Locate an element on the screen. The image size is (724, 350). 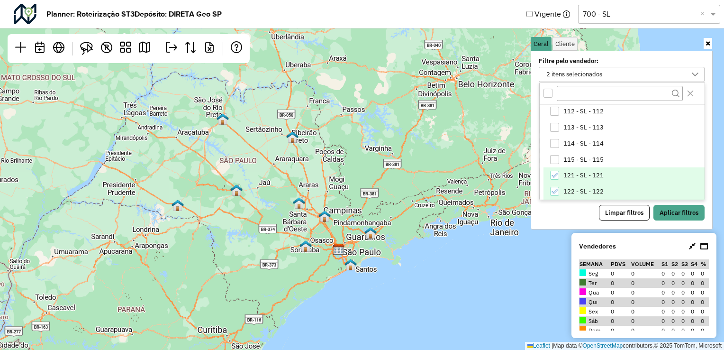
label: Filtre pelos dias da semana: is located at coordinates (622, 90).